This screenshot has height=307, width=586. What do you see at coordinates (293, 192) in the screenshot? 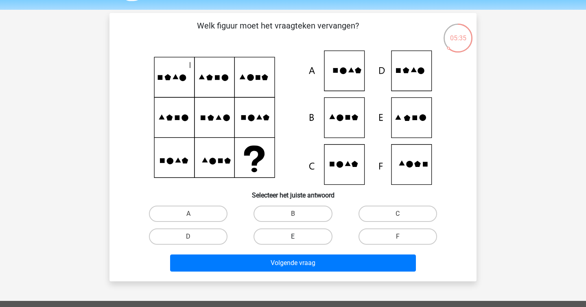
I see `h6: Selecteer het juiste antwoord` at bounding box center [293, 192].